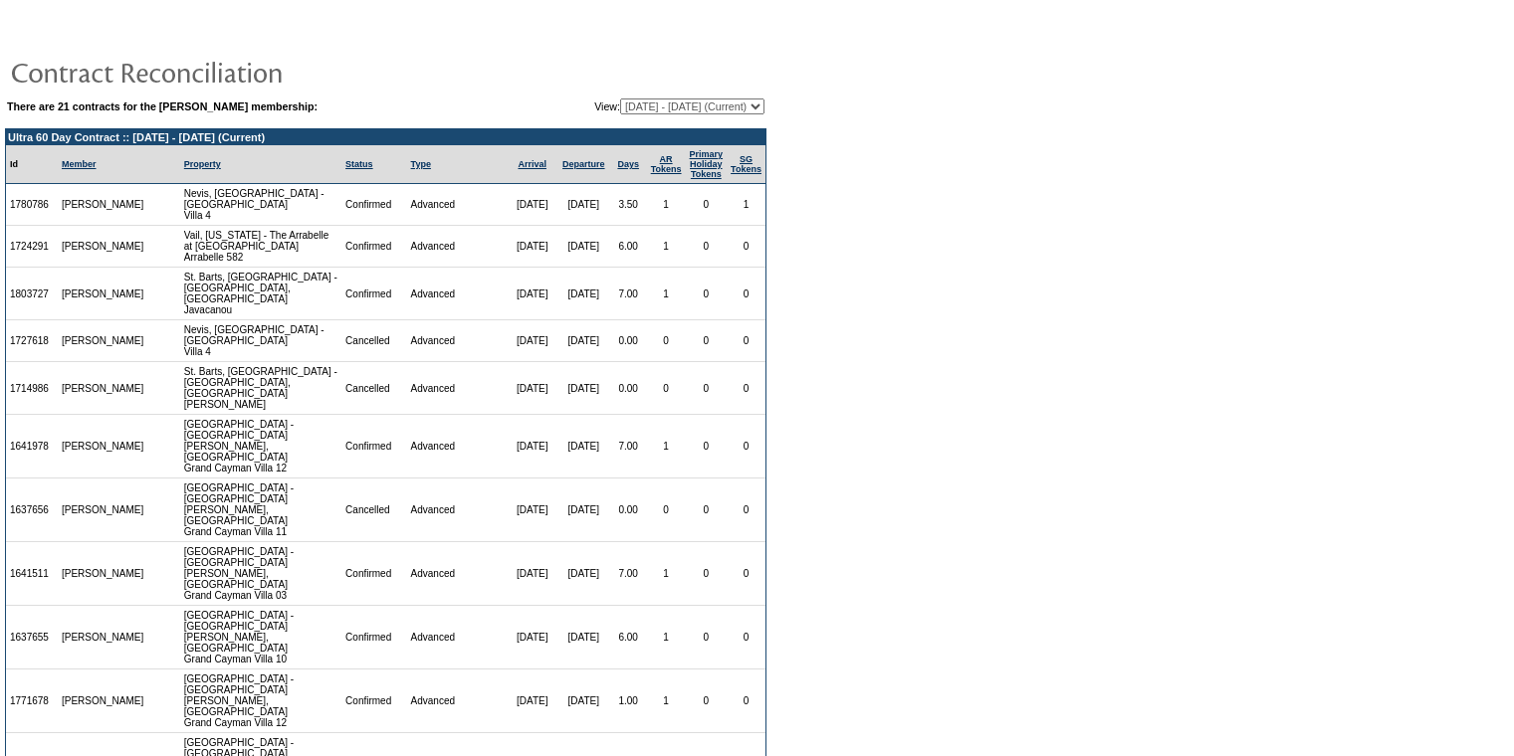  What do you see at coordinates (32, 388) in the screenshot?
I see `td: 1714986` at bounding box center [32, 388].